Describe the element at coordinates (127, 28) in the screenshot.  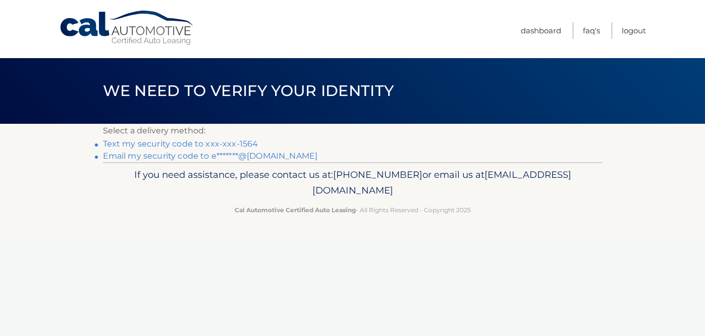
I see `a: Cal Automotive` at that location.